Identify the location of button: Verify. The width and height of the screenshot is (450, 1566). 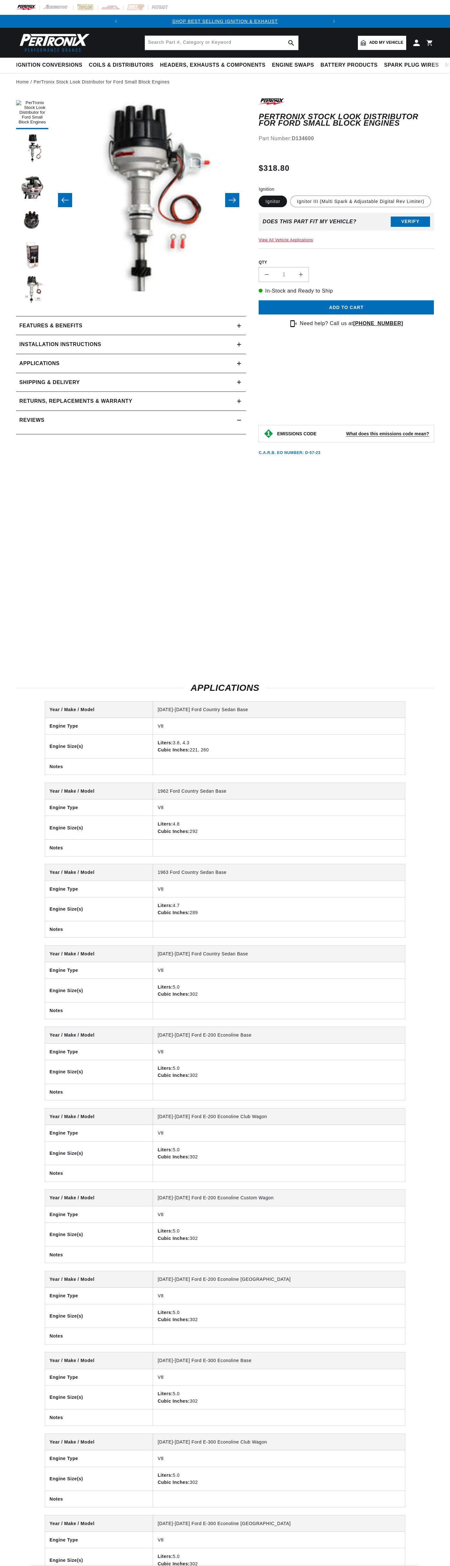
(410, 222).